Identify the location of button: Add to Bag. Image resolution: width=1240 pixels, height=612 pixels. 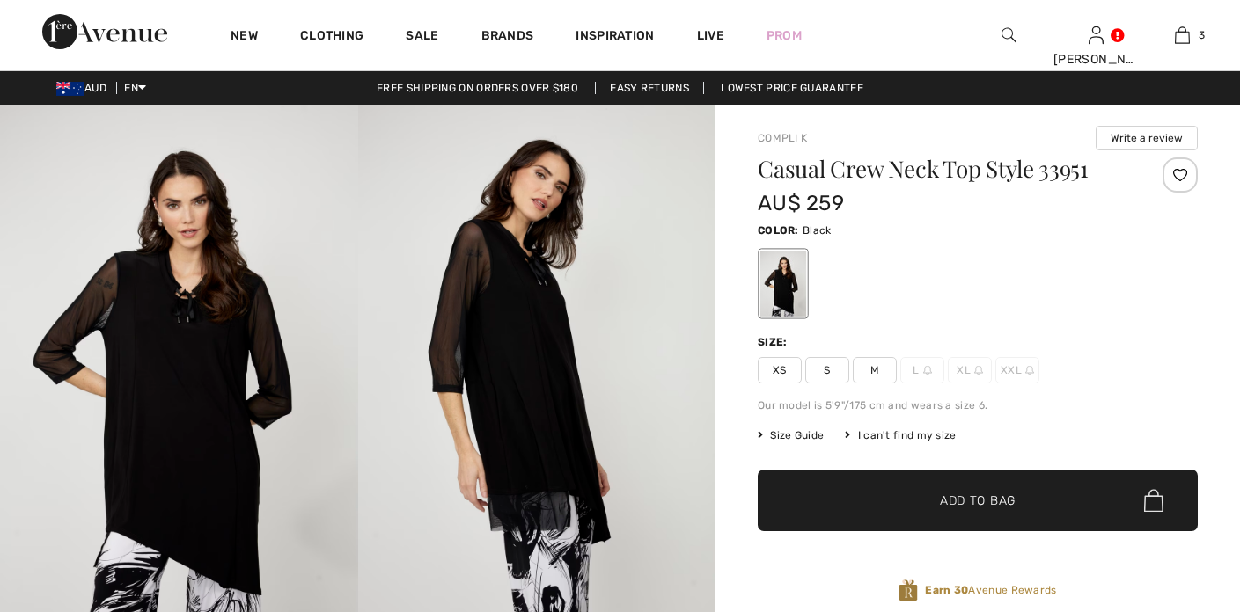
(978, 501).